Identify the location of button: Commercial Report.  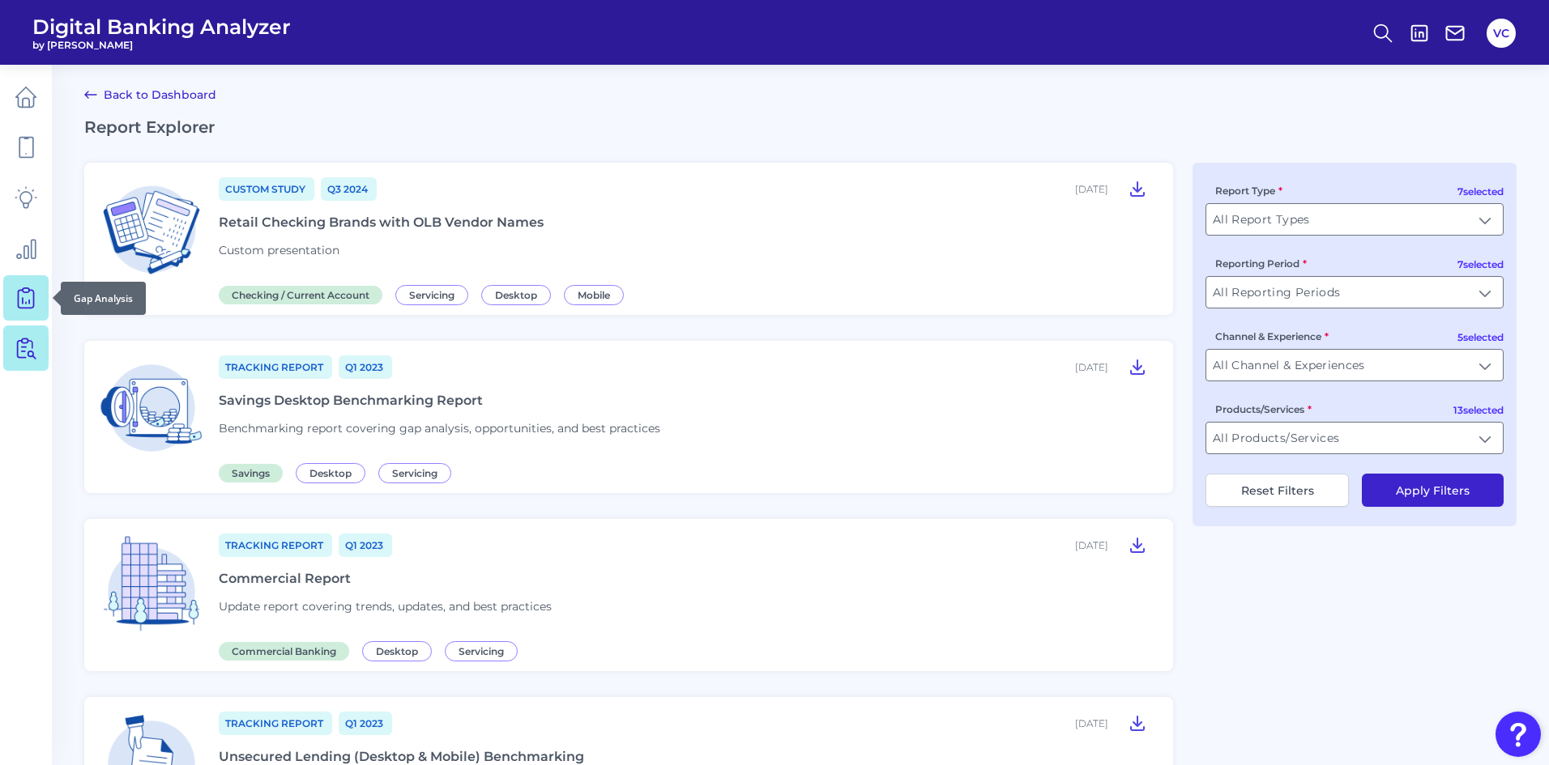
(1137, 545).